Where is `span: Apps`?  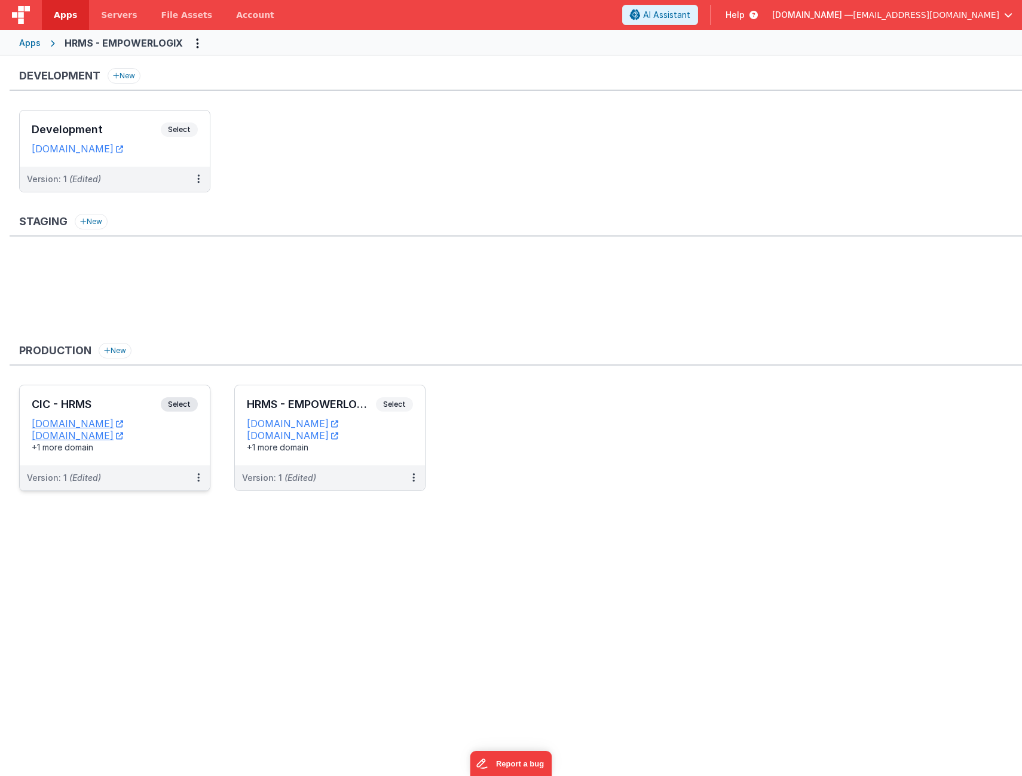 span: Apps is located at coordinates (65, 15).